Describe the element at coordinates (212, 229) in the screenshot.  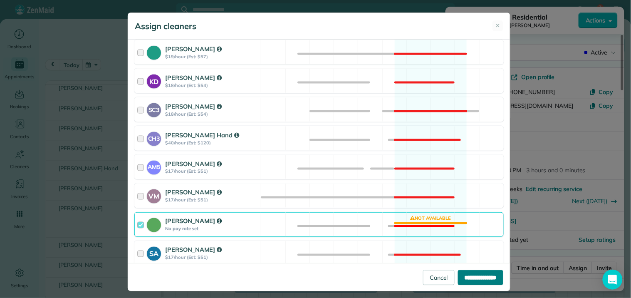
I see `strong: No pay rate set` at that location.